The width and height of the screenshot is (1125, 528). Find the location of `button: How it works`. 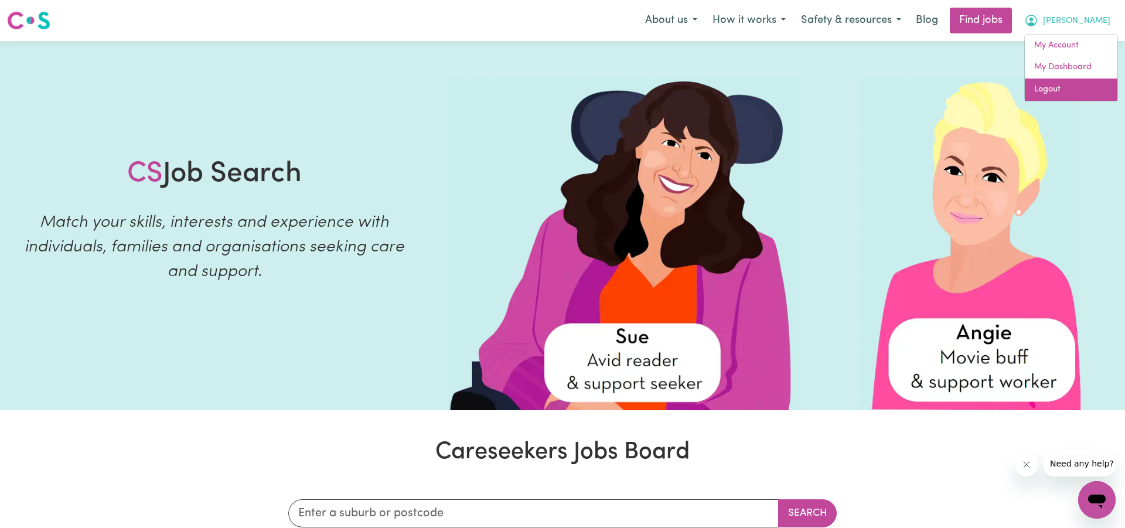

button: How it works is located at coordinates (749, 21).